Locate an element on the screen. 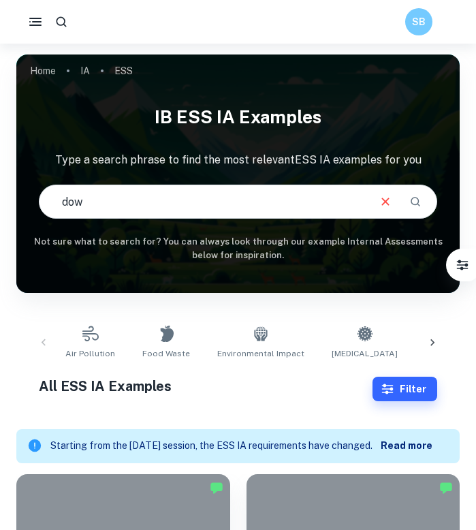  span: Environmental Impact is located at coordinates (261, 353).